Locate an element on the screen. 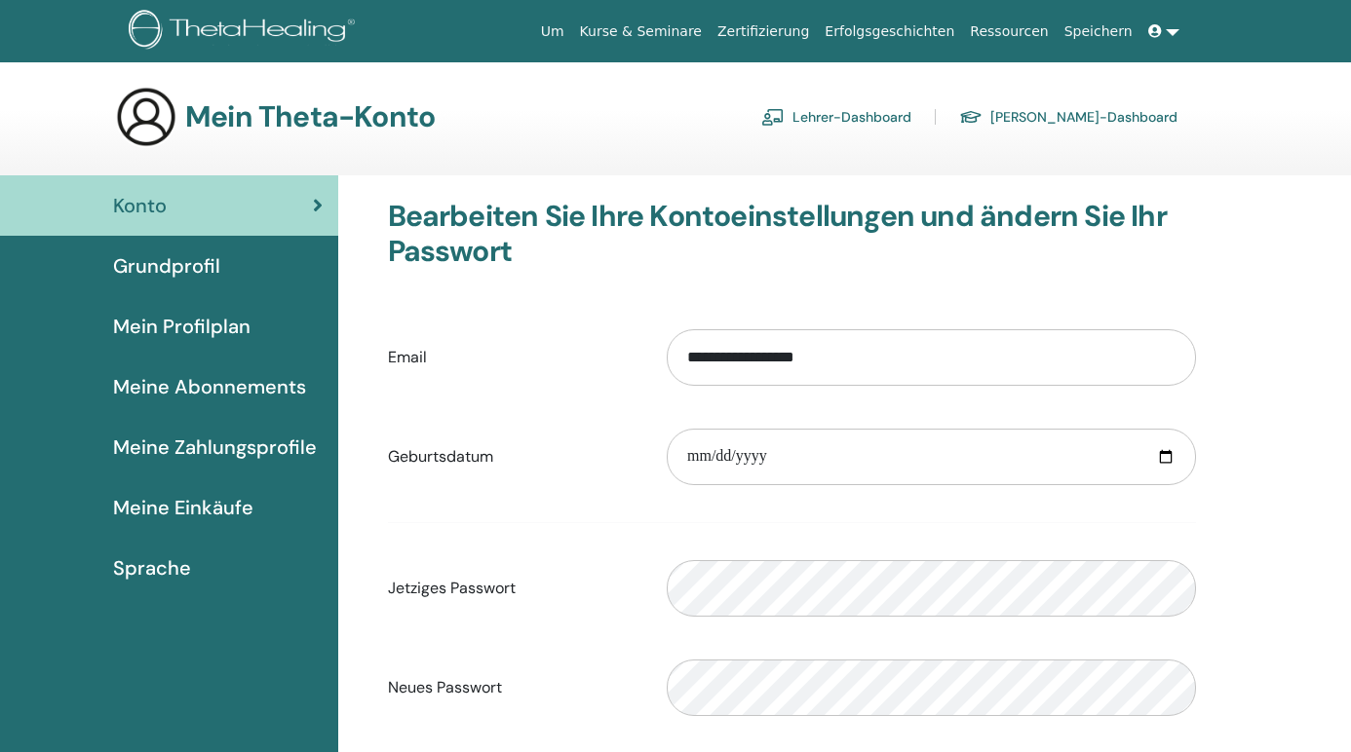 Image resolution: width=1351 pixels, height=752 pixels. span: Meine Zahlungsprofile is located at coordinates (214, 447).